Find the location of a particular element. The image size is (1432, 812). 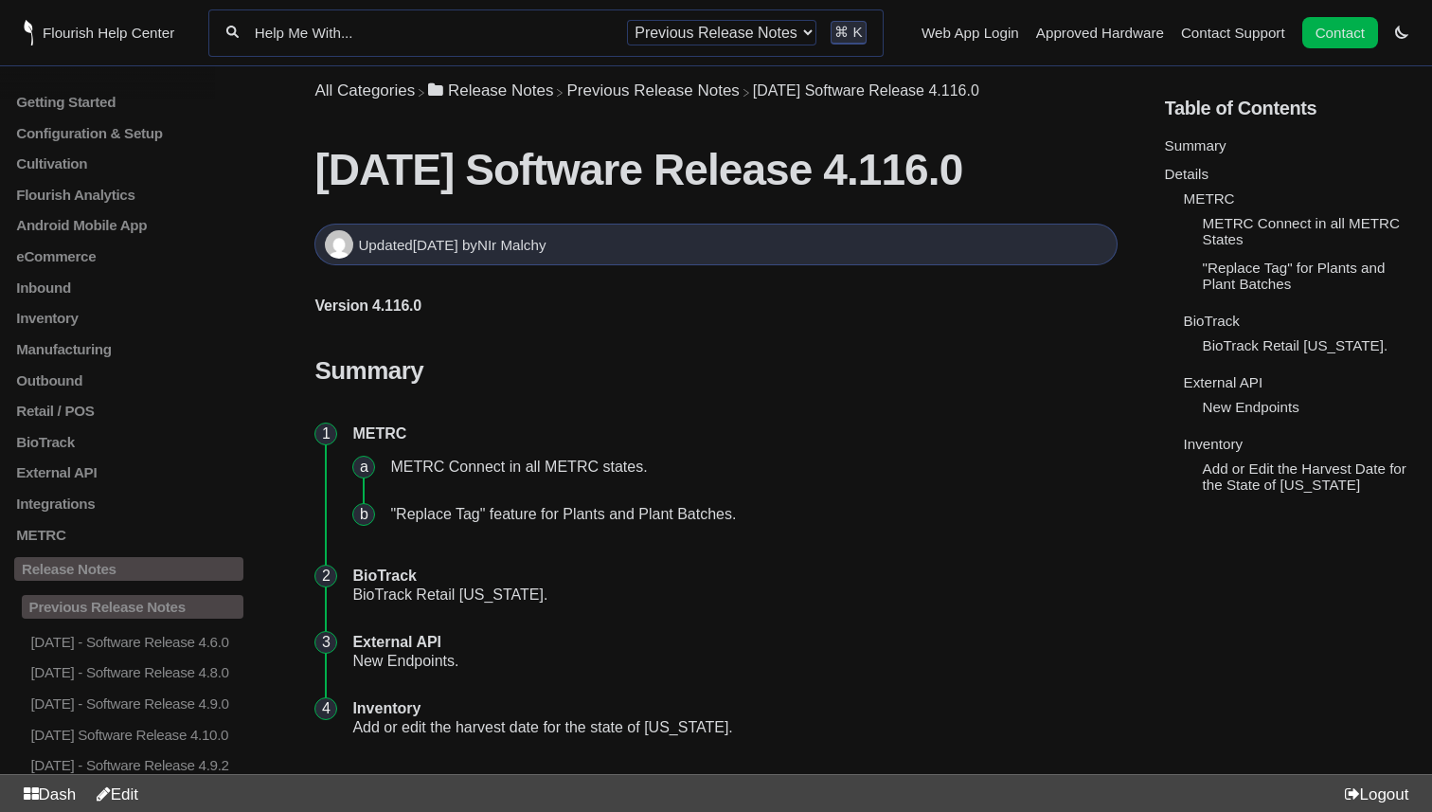

p: Android Mobile App is located at coordinates (129, 225).